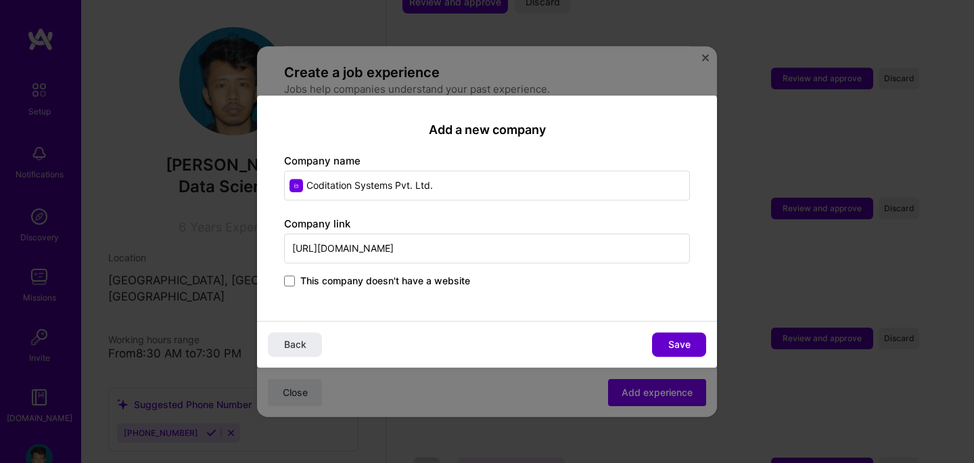 This screenshot has width=974, height=463. I want to click on span: Save, so click(679, 344).